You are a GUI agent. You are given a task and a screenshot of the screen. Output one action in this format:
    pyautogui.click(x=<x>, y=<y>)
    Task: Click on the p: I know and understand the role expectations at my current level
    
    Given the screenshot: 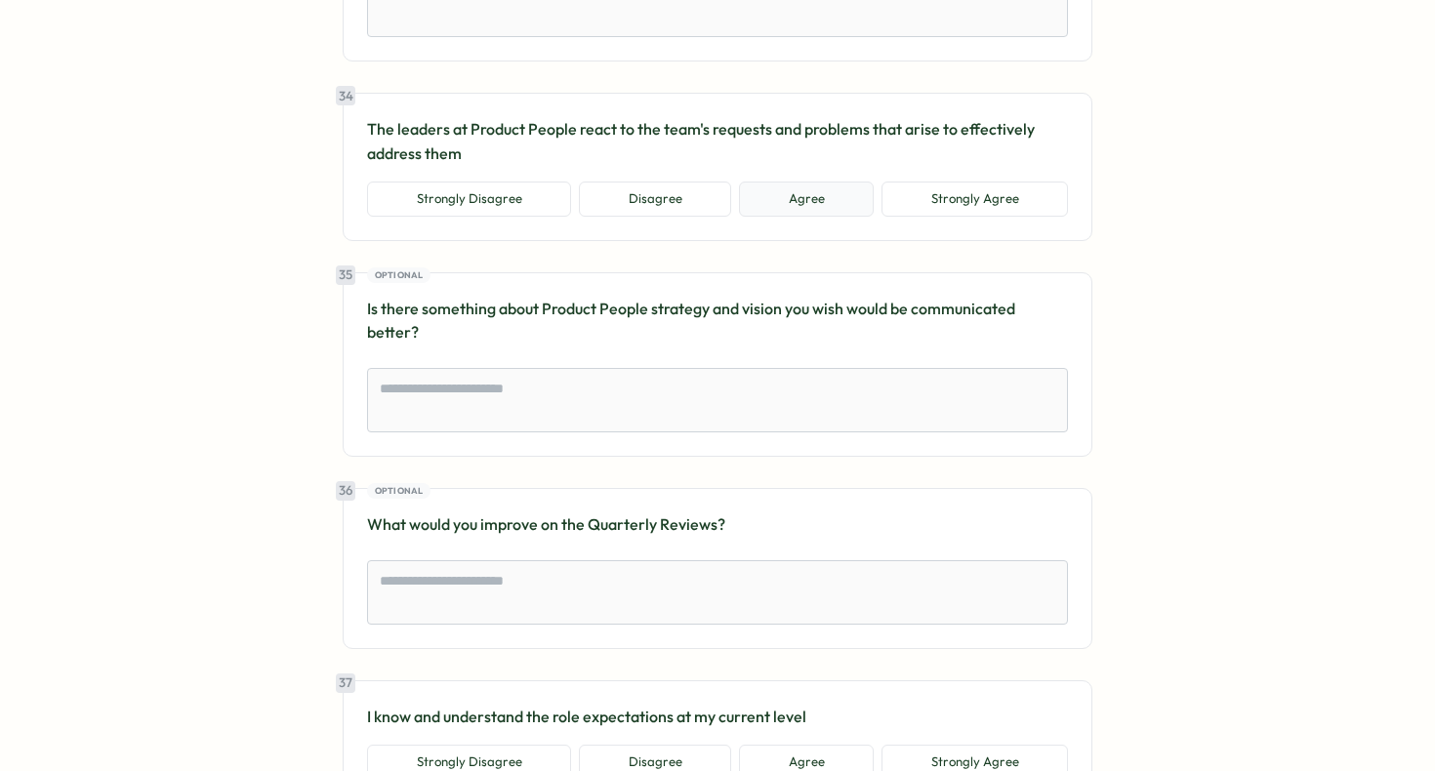 What is the action you would take?
    pyautogui.click(x=717, y=716)
    